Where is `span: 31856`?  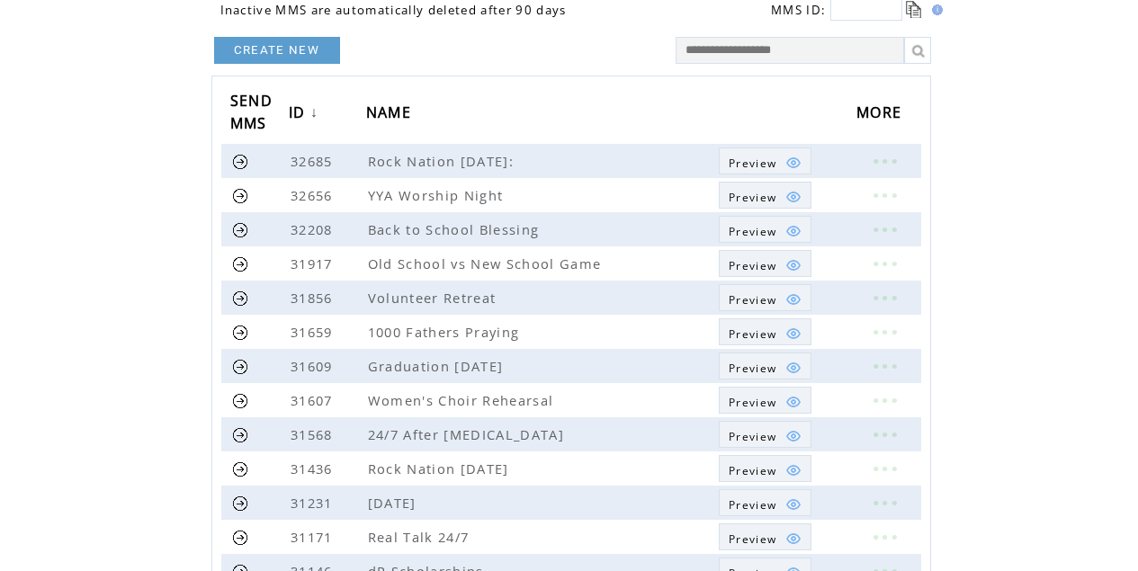
span: 31856 is located at coordinates (314, 298).